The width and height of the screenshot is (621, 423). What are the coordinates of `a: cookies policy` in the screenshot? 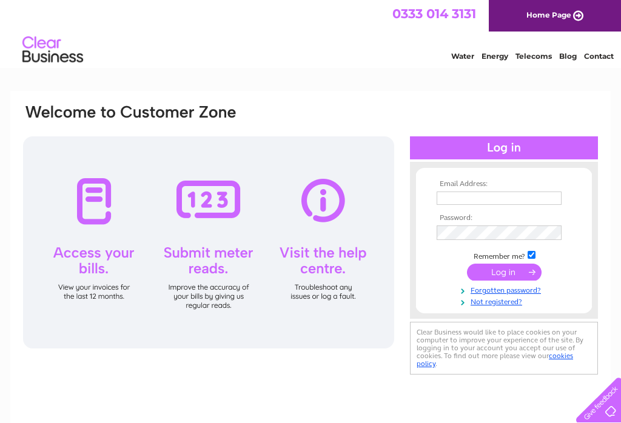 It's located at (495, 360).